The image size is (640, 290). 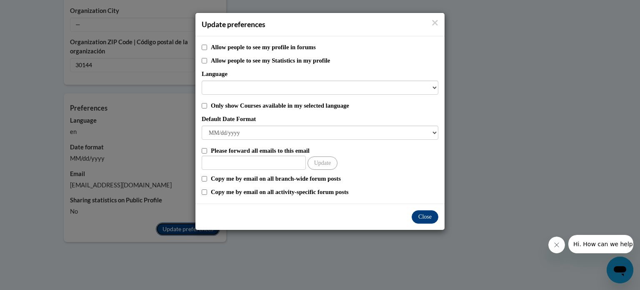 I want to click on input: Other Email, so click(x=254, y=162).